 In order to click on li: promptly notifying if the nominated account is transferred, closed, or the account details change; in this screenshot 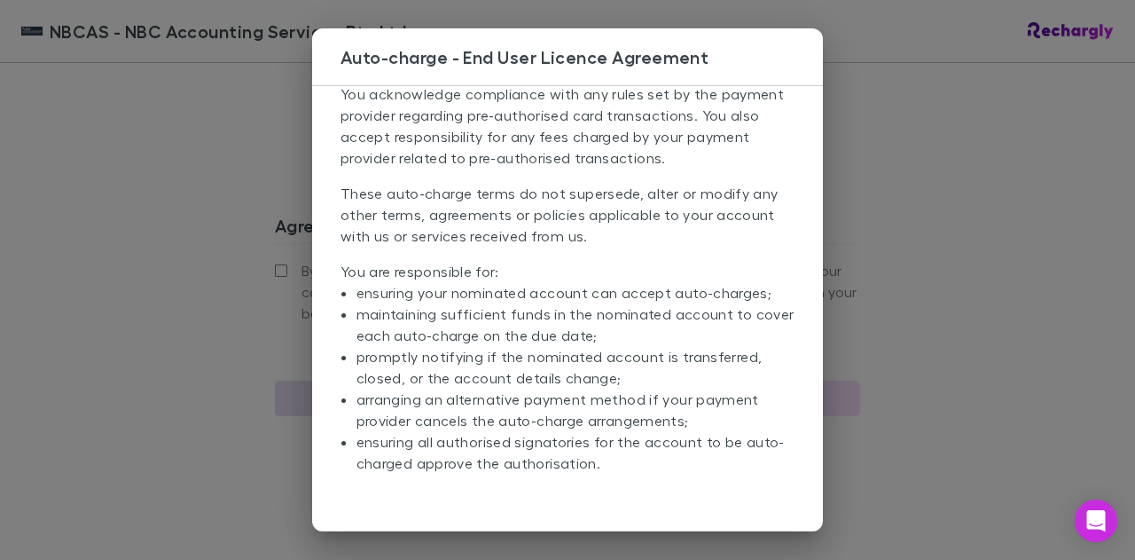, I will do `click(576, 367)`.